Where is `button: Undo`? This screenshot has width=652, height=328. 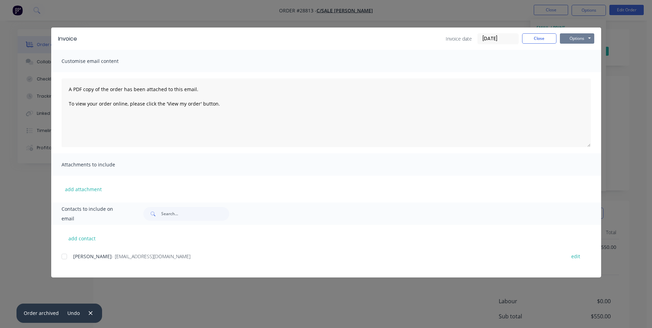
button: Undo is located at coordinates (74, 313).